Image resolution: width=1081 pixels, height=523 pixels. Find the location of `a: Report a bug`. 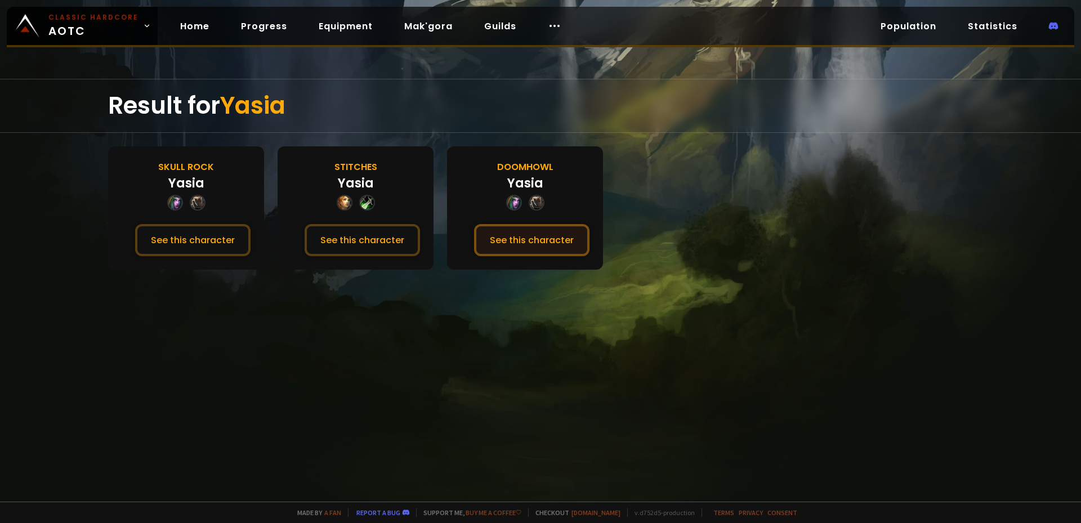

a: Report a bug is located at coordinates (378, 513).